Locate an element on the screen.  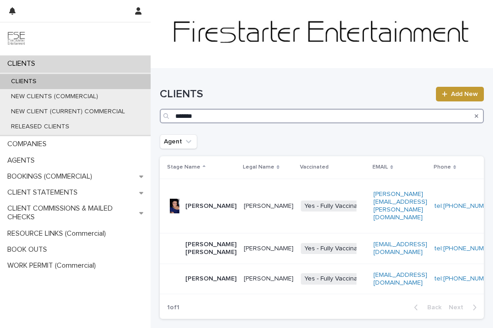
p: RESOURCE LINKS (Commercial) is located at coordinates (58, 233).